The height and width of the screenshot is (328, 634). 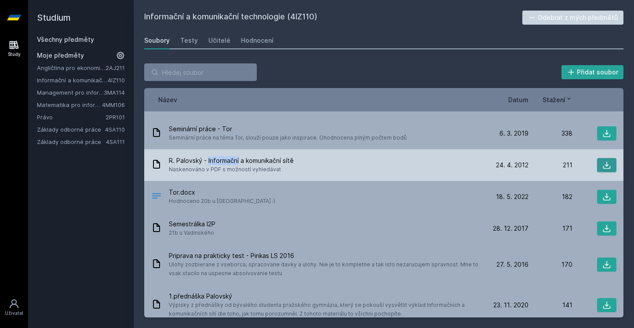 What do you see at coordinates (513, 165) in the screenshot?
I see `span: 24. 4. 2012` at bounding box center [513, 165].